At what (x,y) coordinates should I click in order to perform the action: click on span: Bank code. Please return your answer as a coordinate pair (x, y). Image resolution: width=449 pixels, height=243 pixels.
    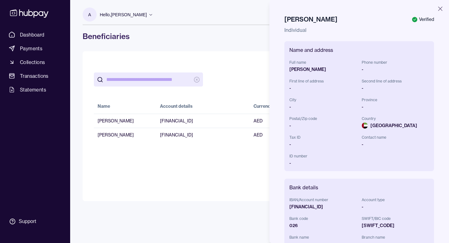
    Looking at the image, I should click on (323, 218).